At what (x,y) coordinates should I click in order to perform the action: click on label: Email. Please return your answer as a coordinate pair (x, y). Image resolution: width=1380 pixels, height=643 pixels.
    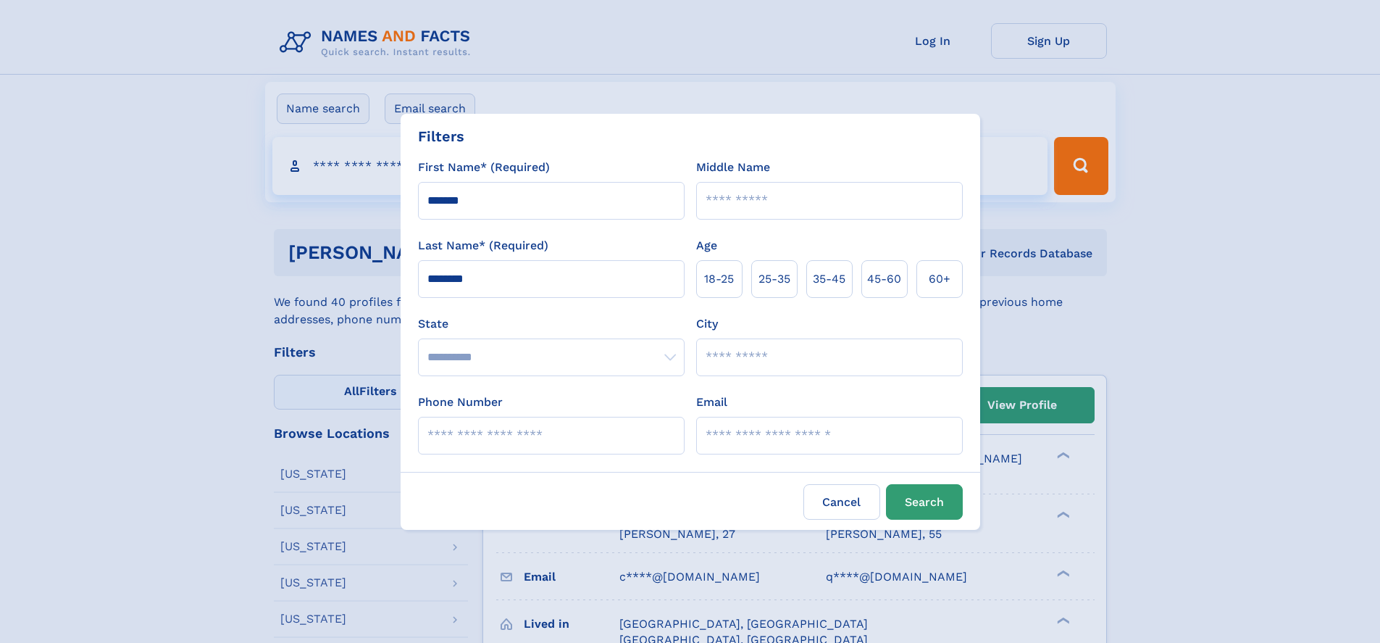
    Looking at the image, I should click on (711, 402).